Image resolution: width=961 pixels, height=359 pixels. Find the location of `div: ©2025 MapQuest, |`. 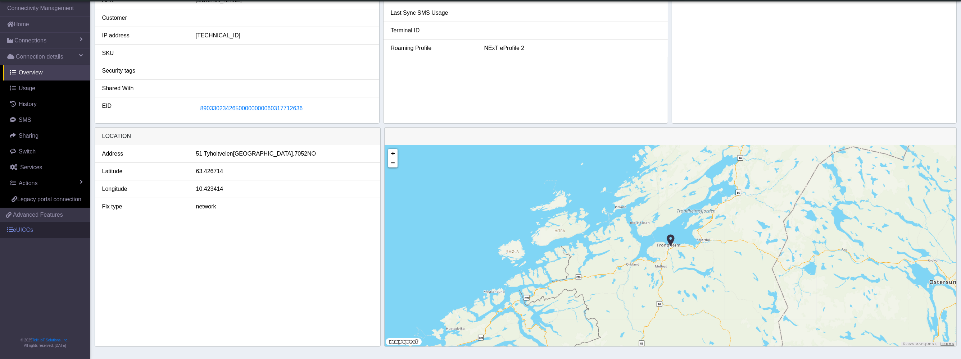

div: ©2025 MapQuest, | is located at coordinates (928, 344).